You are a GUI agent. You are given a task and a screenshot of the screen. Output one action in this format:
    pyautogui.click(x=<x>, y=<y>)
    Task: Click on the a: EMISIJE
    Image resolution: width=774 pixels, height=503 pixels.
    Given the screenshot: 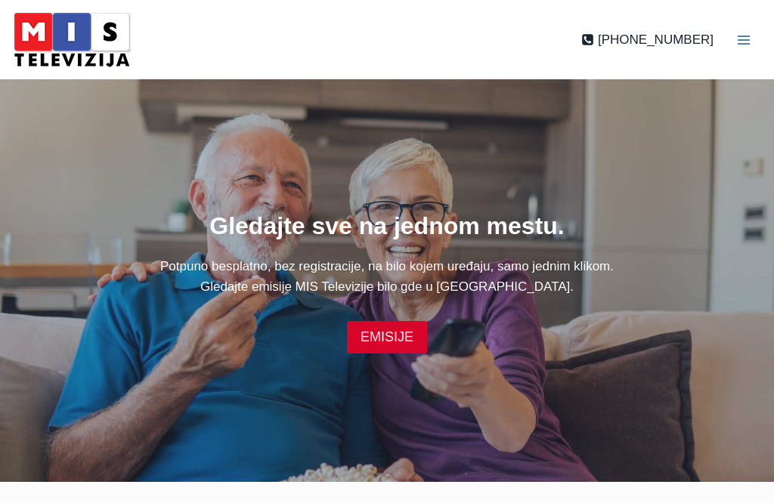 What is the action you would take?
    pyautogui.click(x=387, y=337)
    